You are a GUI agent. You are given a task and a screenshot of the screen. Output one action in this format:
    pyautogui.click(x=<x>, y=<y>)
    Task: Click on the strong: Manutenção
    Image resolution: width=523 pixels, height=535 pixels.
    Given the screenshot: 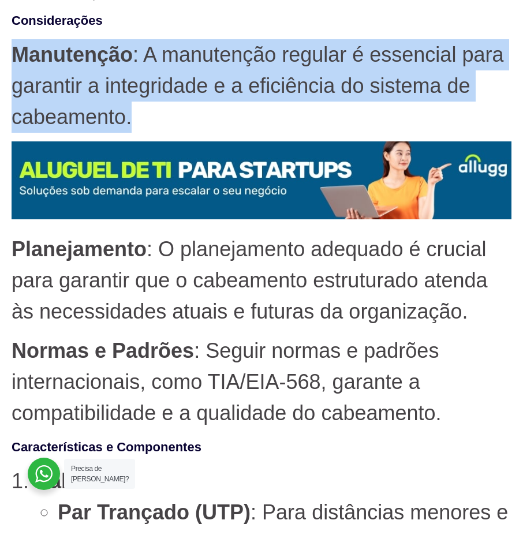 What is the action you would take?
    pyautogui.click(x=72, y=54)
    